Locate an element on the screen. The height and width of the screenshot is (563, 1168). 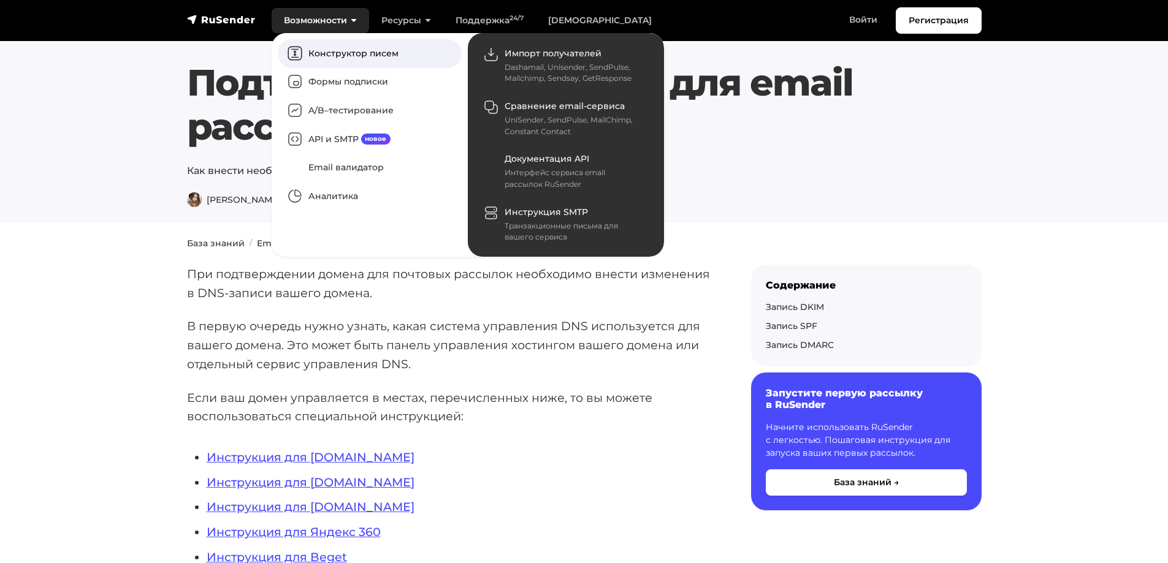
a: Email валидатор is located at coordinates (370, 168).